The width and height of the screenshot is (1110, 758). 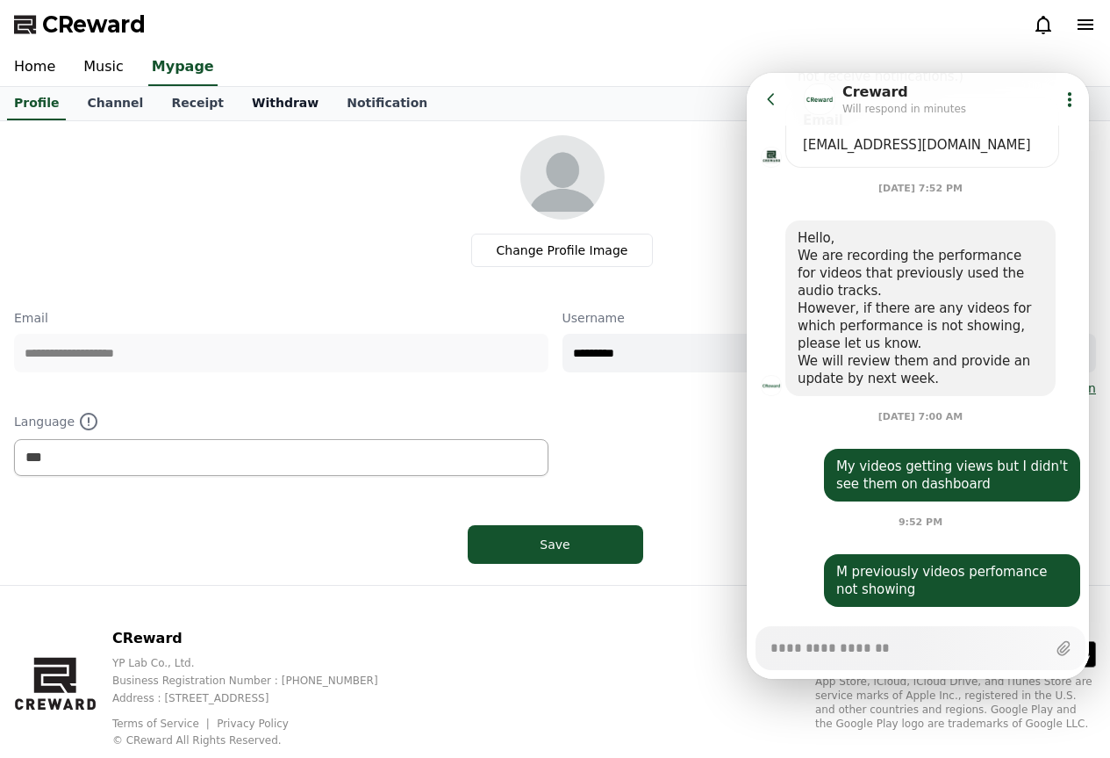 I want to click on a: Receipt, so click(x=197, y=104).